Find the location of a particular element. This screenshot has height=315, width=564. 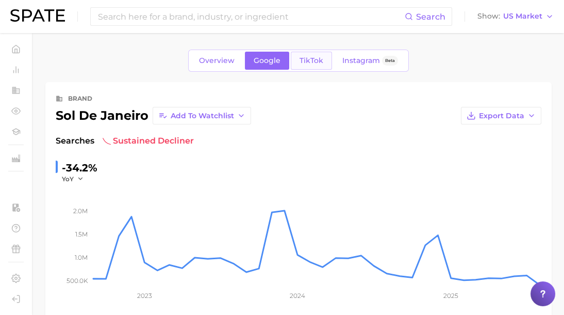

tspan: 1.0m is located at coordinates (81, 257).